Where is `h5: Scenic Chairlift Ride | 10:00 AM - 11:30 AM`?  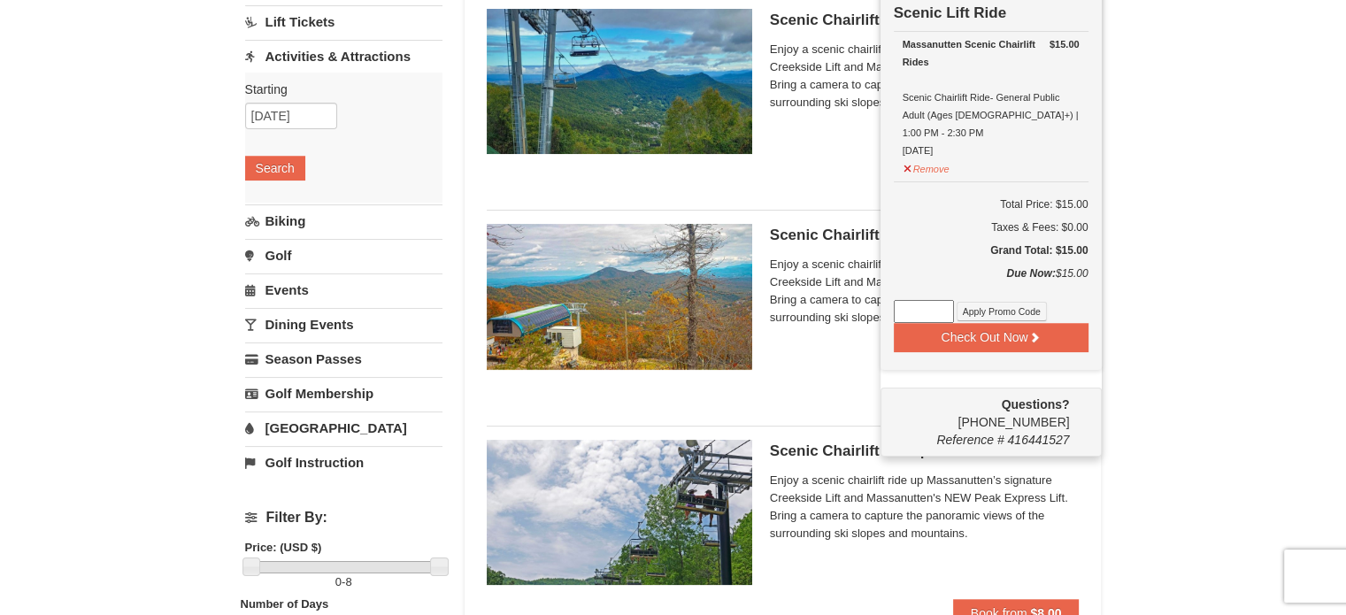 h5: Scenic Chairlift Ride | 10:00 AM - 11:30 AM is located at coordinates (925, 20).